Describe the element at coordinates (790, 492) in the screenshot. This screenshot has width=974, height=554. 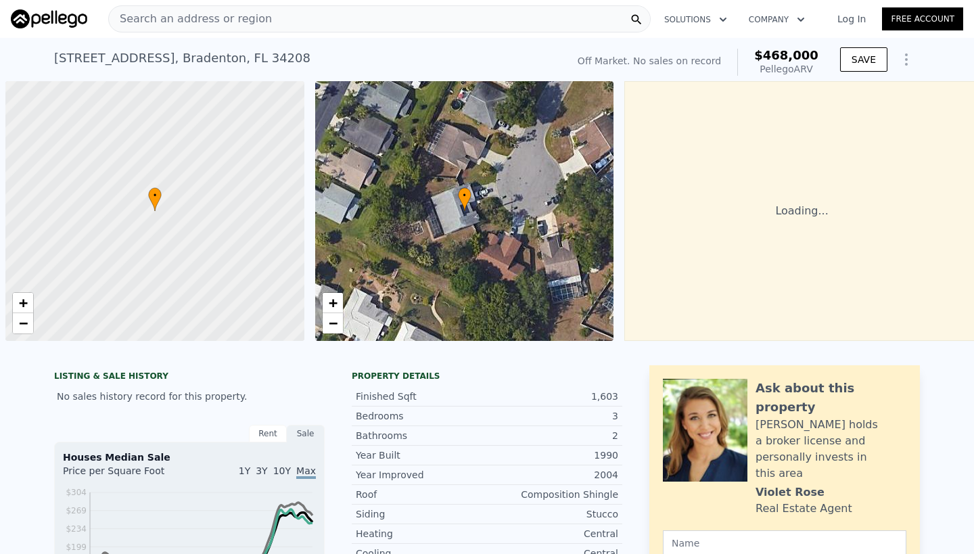
I see `div: Violet Rose` at that location.